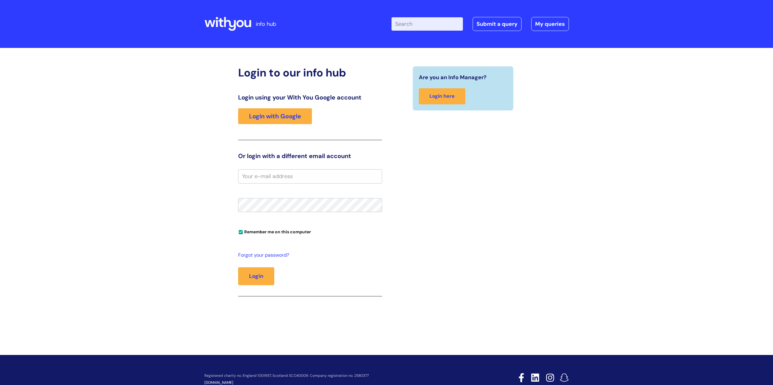  What do you see at coordinates (275, 116) in the screenshot?
I see `a: Login with Google` at bounding box center [275, 116].